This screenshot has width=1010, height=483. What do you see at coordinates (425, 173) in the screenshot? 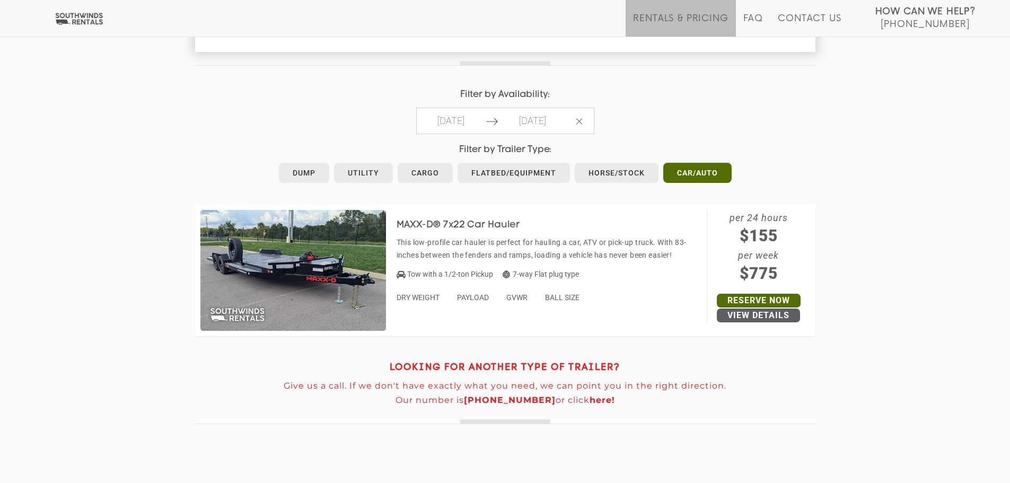
I see `a: Cargo` at bounding box center [425, 173].